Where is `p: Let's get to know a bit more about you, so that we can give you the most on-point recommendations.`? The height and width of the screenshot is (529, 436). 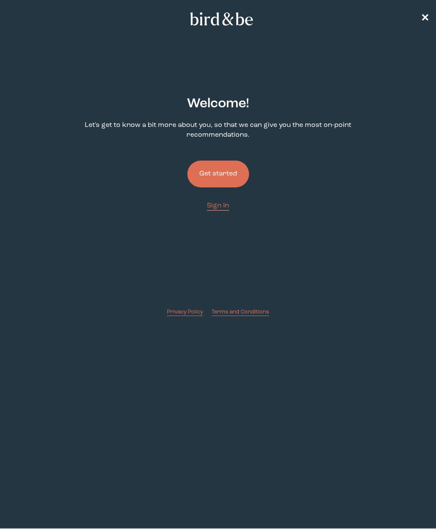 p: Let's get to know a bit more about you, so that we can give you the most on-point recommendations. is located at coordinates (218, 130).